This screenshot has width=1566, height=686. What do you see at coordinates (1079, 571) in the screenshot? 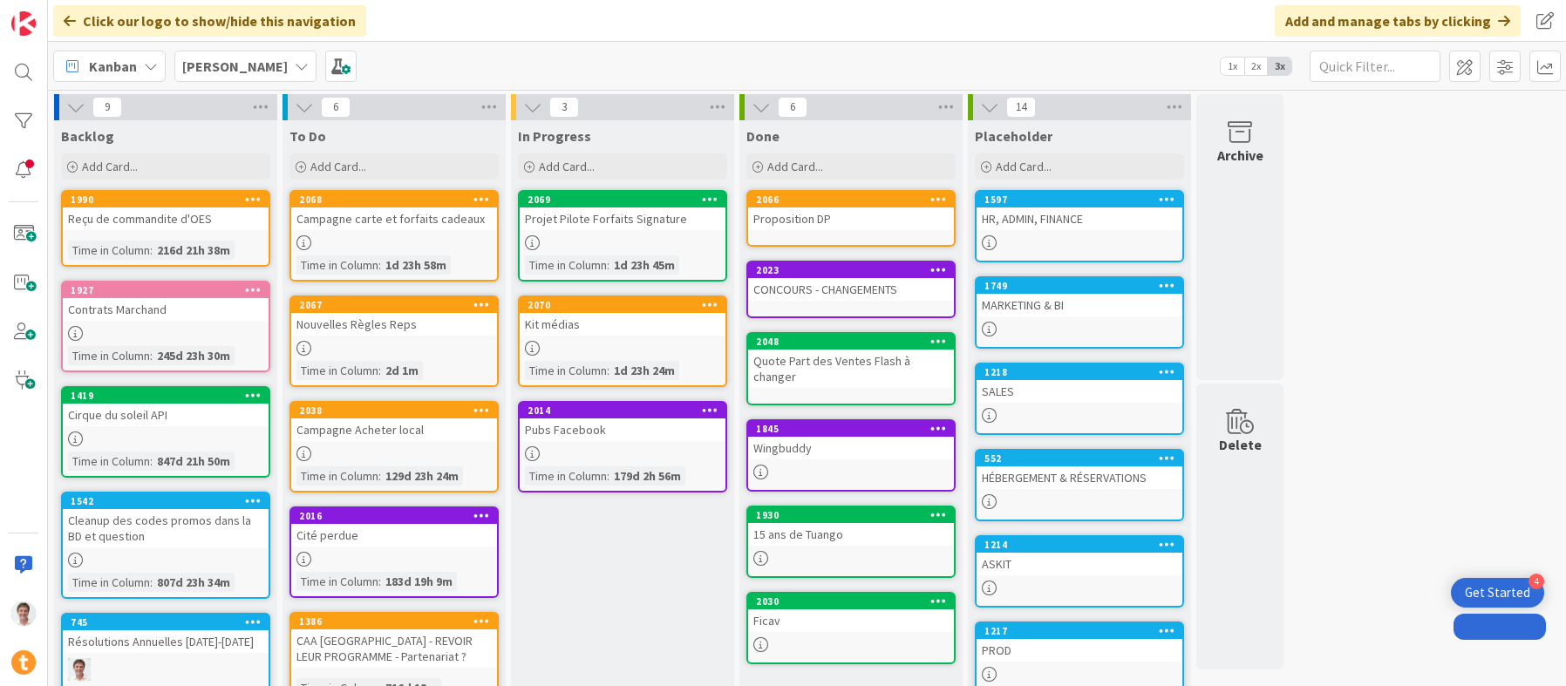
I see `a: 1214ASKIT` at bounding box center [1079, 571].